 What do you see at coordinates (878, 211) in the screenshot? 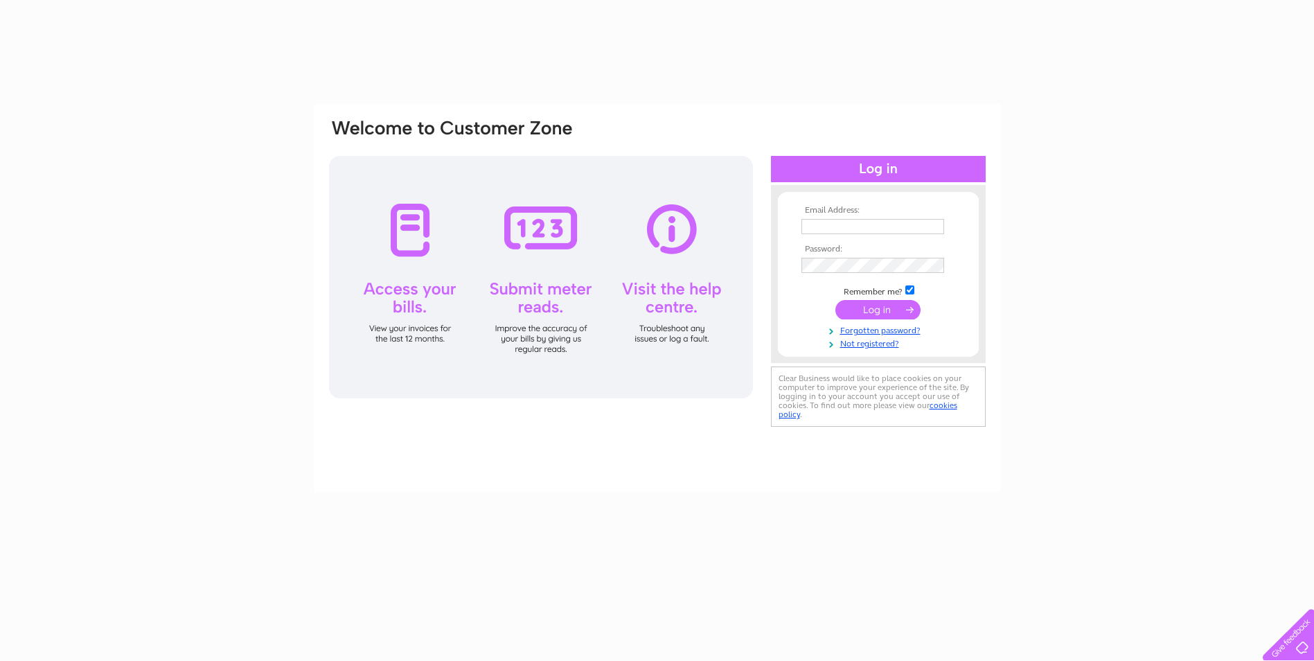
I see `th: Email Address:` at bounding box center [878, 211].